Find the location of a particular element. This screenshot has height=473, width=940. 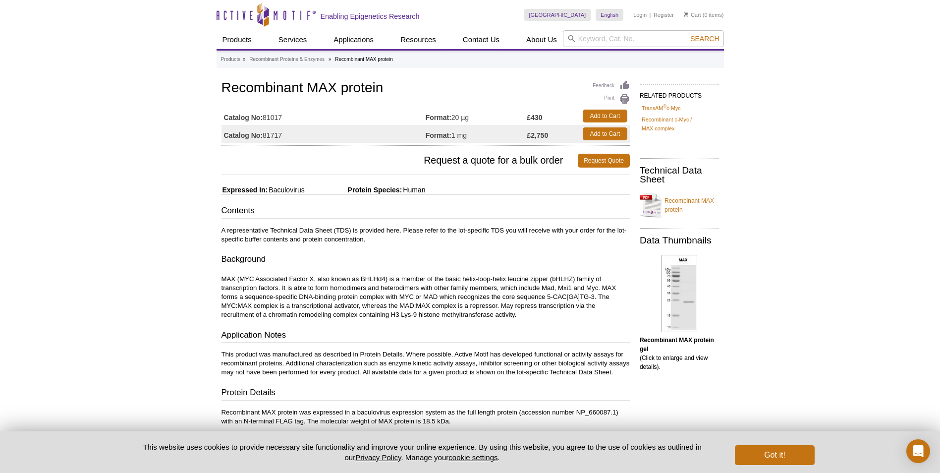

p: This website uses cookies to provide necessary site functionality and improve your online experie... is located at coordinates (422, 452).